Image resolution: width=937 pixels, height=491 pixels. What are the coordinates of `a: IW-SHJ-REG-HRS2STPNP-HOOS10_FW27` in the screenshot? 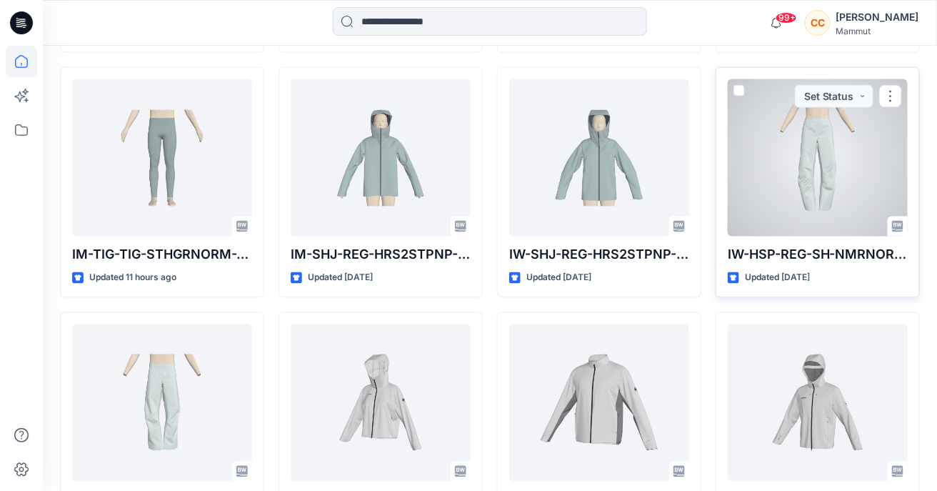 It's located at (599, 158).